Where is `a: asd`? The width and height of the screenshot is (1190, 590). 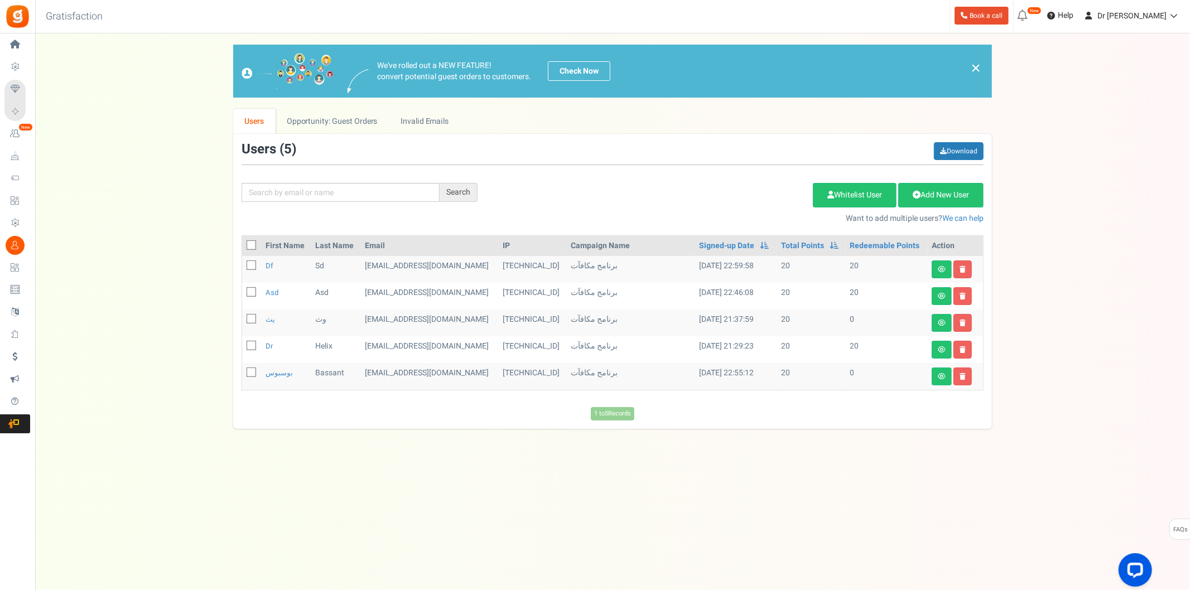 a: asd is located at coordinates (272, 292).